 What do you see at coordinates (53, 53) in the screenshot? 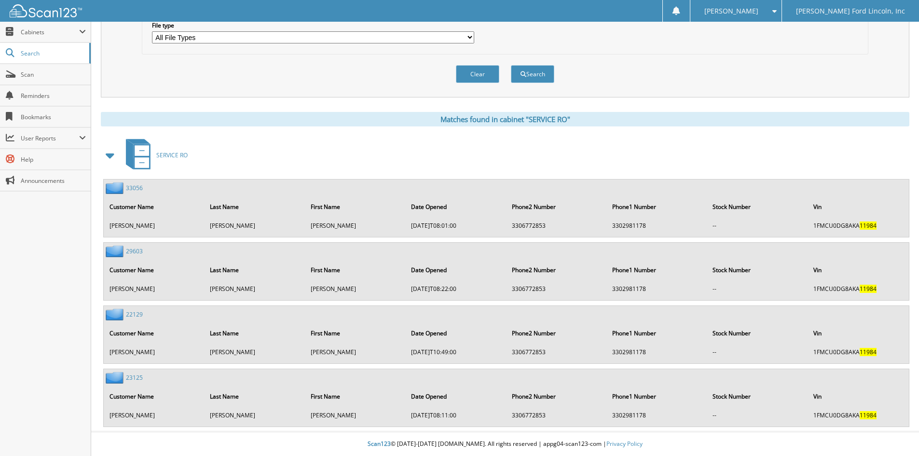
I see `span: Search` at bounding box center [53, 53].